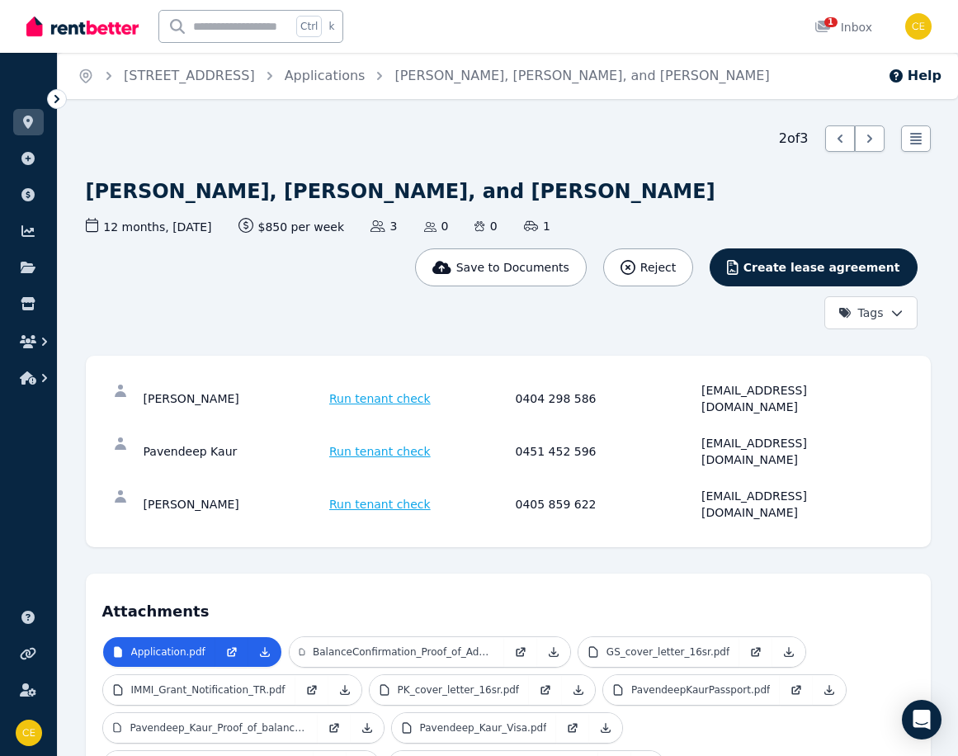 The width and height of the screenshot is (958, 756). I want to click on span: 3, so click(384, 226).